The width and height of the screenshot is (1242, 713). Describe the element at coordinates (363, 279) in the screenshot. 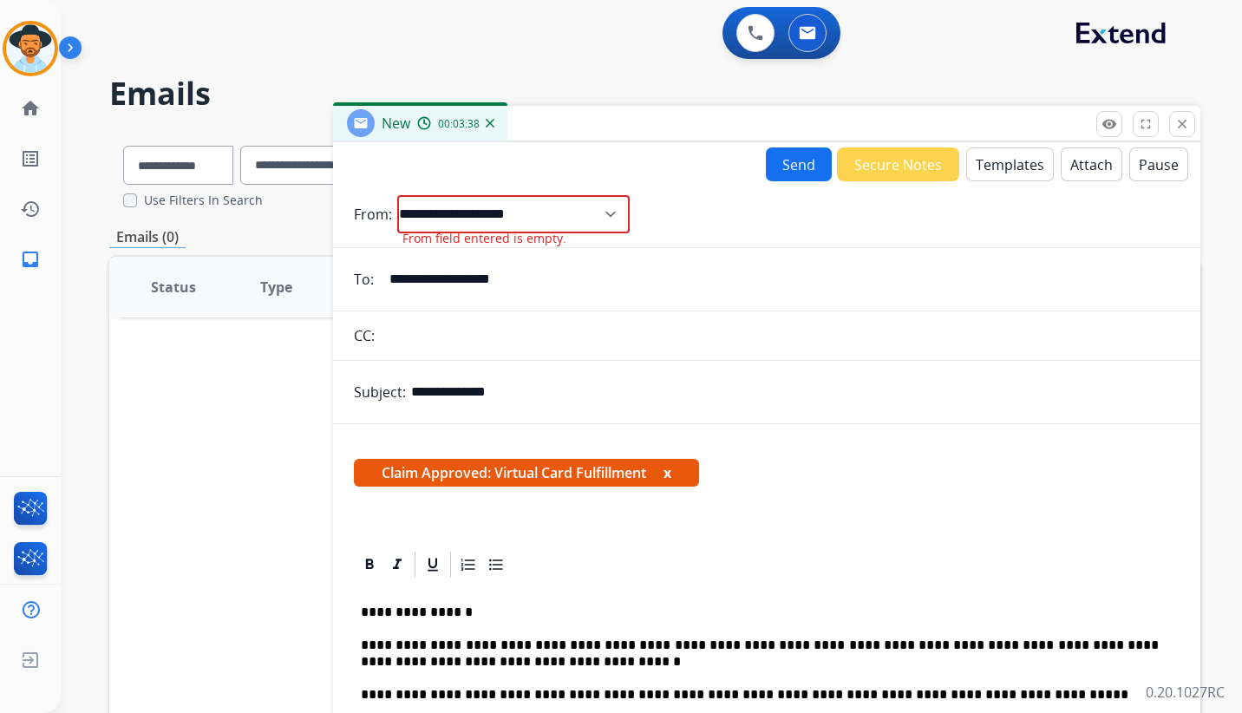

I see `p: To:` at that location.